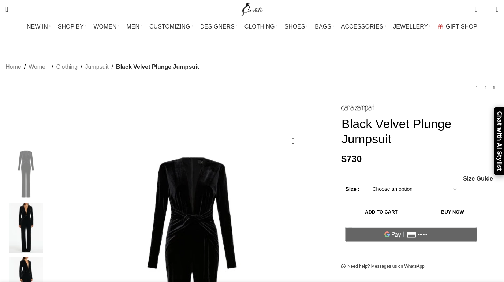 This screenshot has width=504, height=282. I want to click on a: JEWELLERY, so click(411, 27).